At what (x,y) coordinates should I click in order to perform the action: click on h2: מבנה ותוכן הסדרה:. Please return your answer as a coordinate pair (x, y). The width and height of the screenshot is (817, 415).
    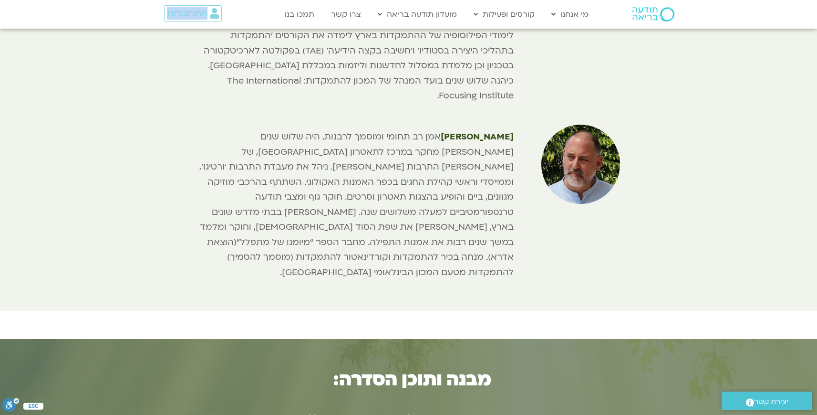
    Looking at the image, I should click on (412, 379).